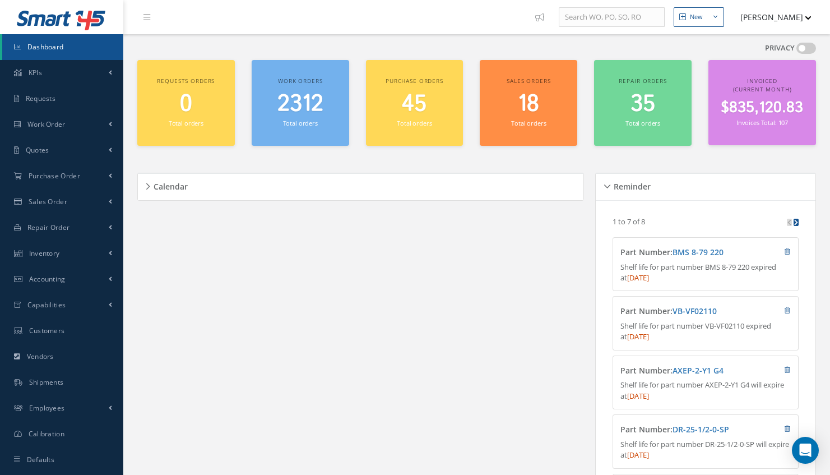  What do you see at coordinates (762, 108) in the screenshot?
I see `span: $835,120.83` at bounding box center [762, 108].